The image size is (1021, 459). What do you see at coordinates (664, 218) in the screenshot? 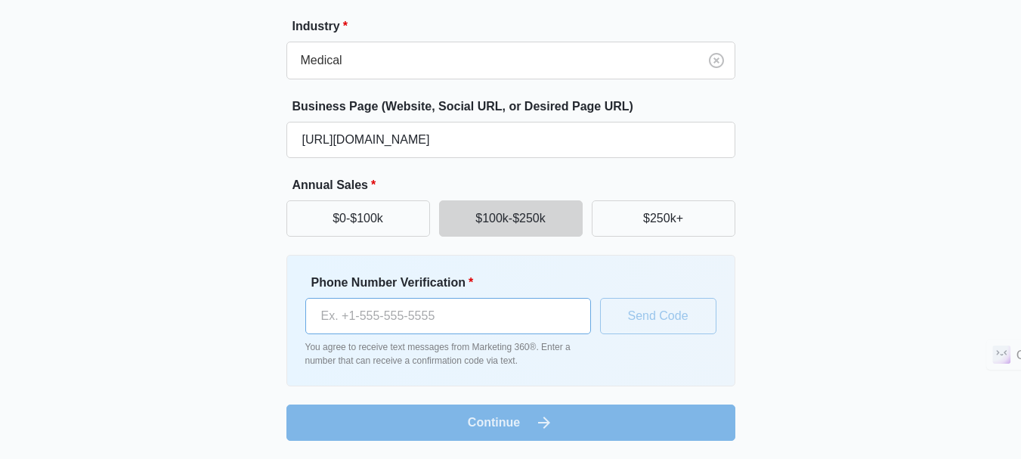
I see `button: $250k+` at bounding box center [664, 218].